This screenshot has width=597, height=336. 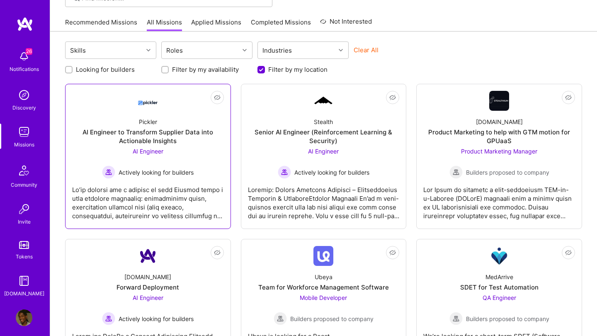 I want to click on div: Senior AI Engineer (Reinforcement Learning & Security), so click(x=324, y=136).